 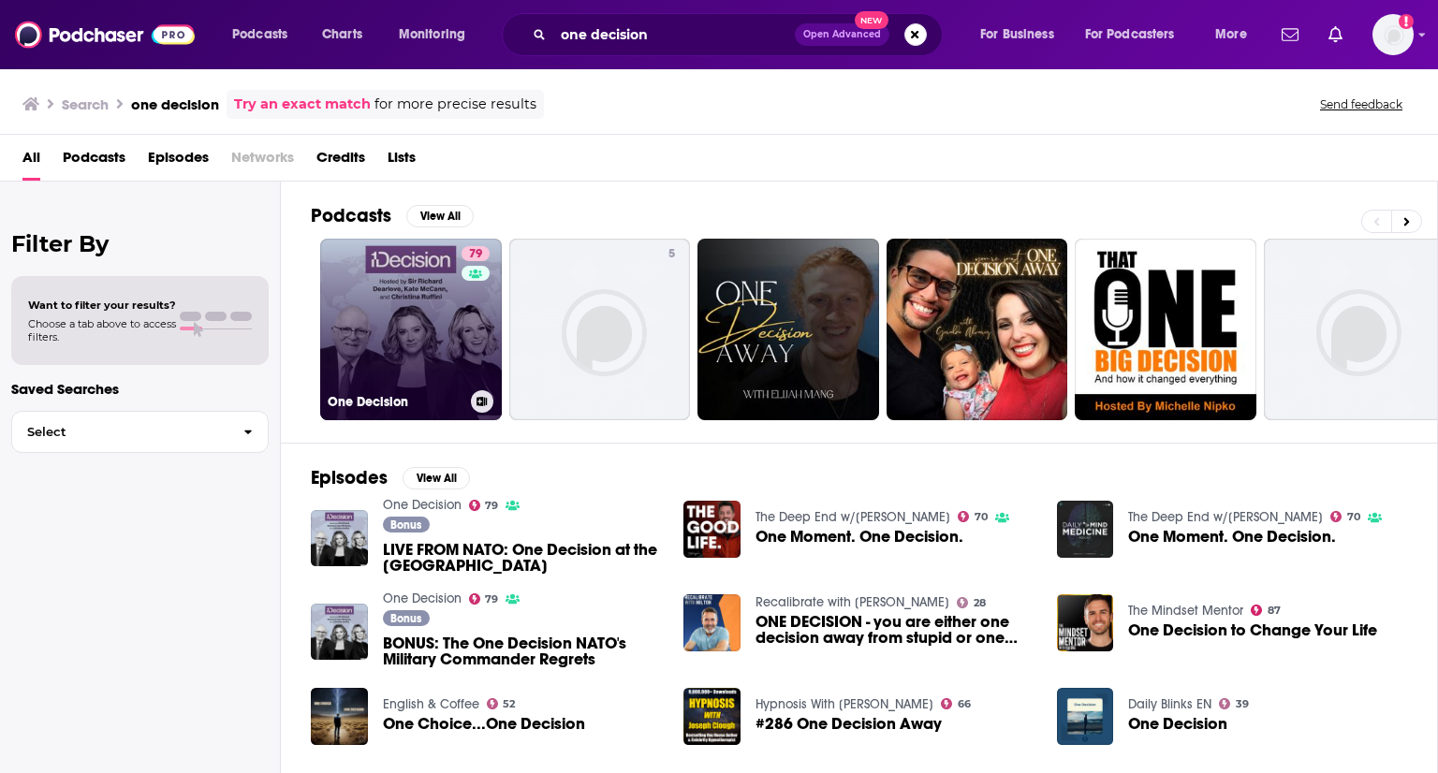 What do you see at coordinates (1242, 704) in the screenshot?
I see `span: 39` at bounding box center [1242, 704].